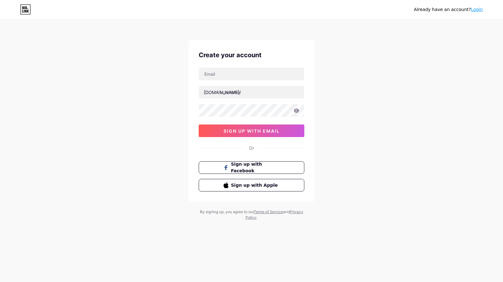  What do you see at coordinates (252, 185) in the screenshot?
I see `a: Sign up with Apple` at bounding box center [252, 185].